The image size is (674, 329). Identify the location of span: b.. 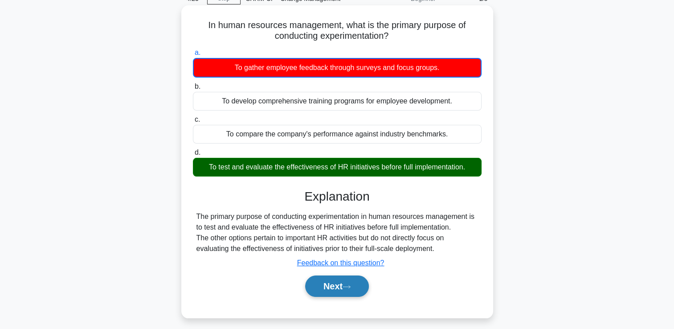
(197, 86).